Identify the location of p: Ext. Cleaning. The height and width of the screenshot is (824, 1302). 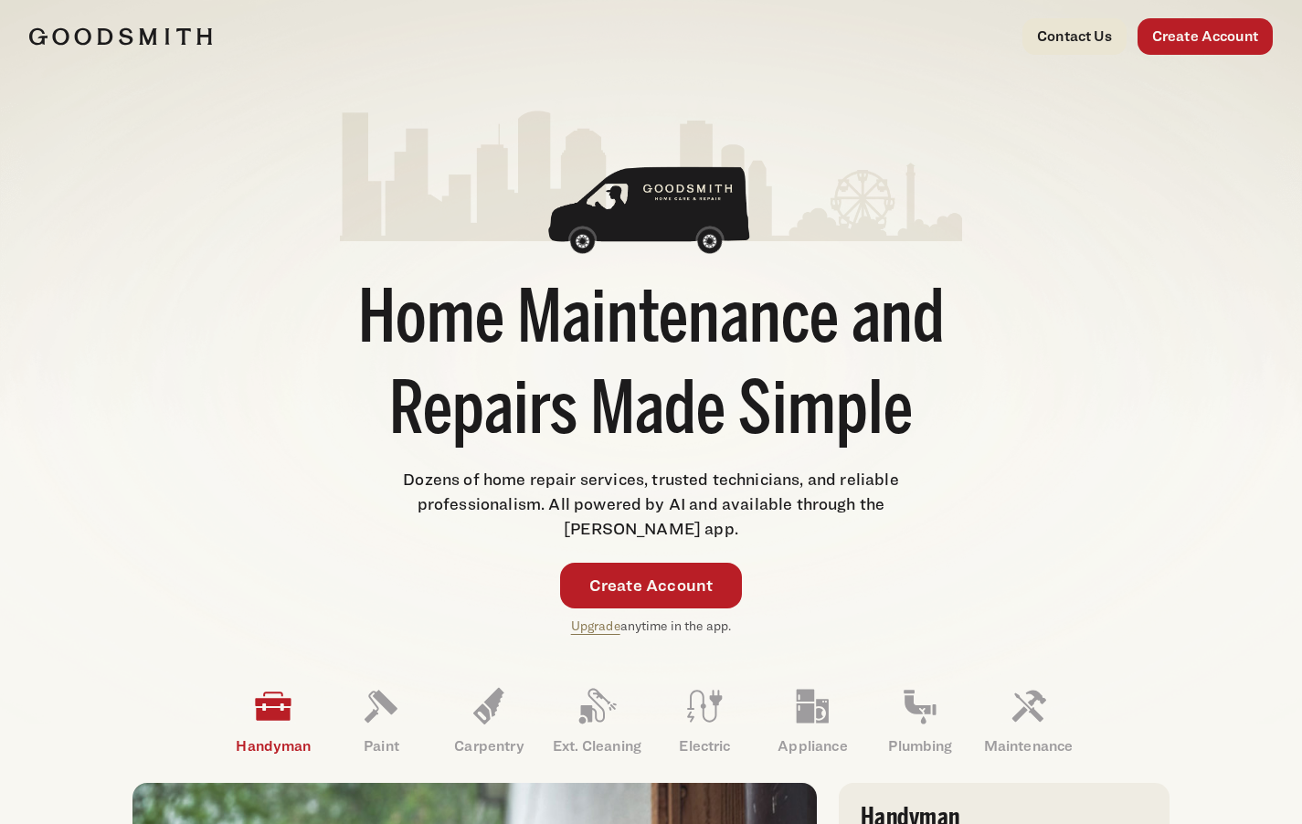
(597, 747).